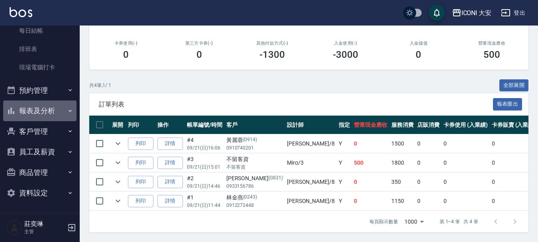  Describe the element at coordinates (272, 55) in the screenshot. I see `h3: -1300` at that location.